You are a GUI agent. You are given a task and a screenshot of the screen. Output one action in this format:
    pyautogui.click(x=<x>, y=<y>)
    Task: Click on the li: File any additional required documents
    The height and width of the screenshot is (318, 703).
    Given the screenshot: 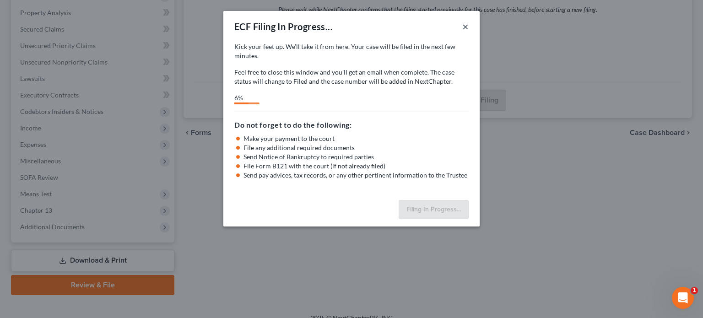 What is the action you would take?
    pyautogui.click(x=356, y=148)
    